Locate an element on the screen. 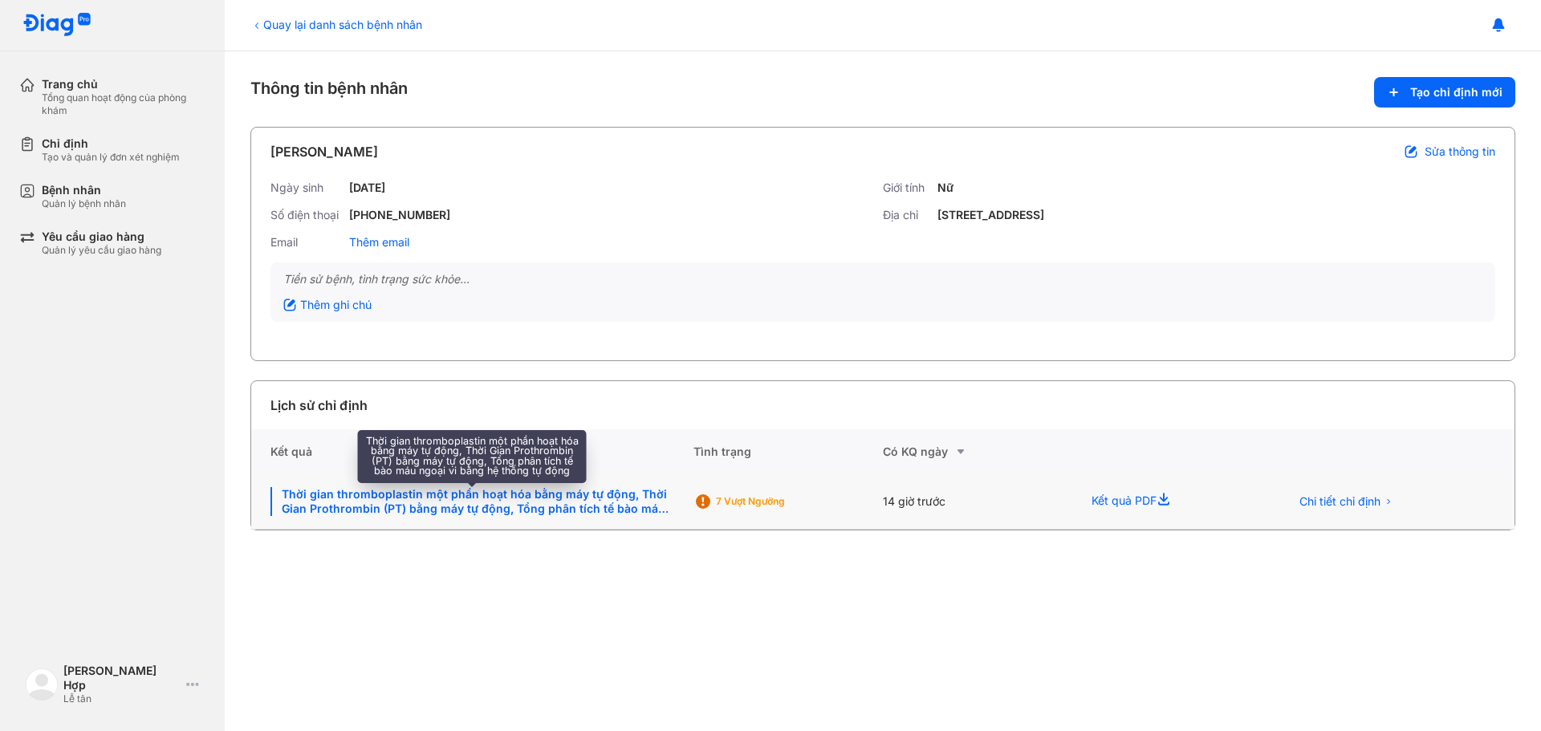 Image resolution: width=1541 pixels, height=731 pixels. div: Tạo và quản lý đơn xét nghiệm is located at coordinates (111, 157).